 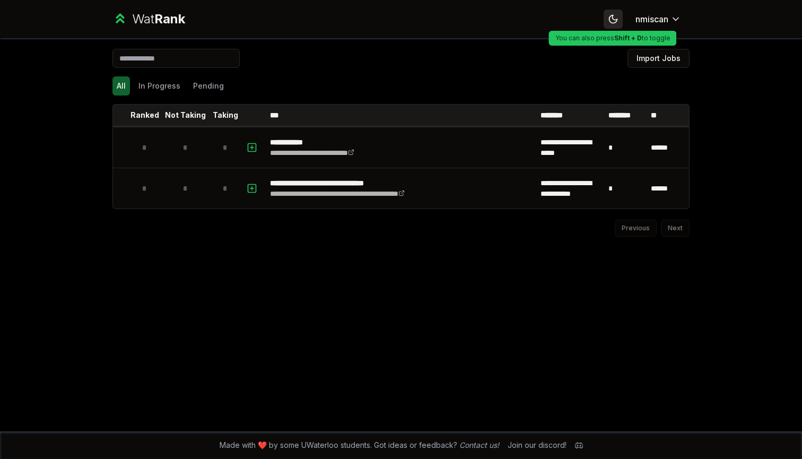 I want to click on strong: Shift + D, so click(x=628, y=38).